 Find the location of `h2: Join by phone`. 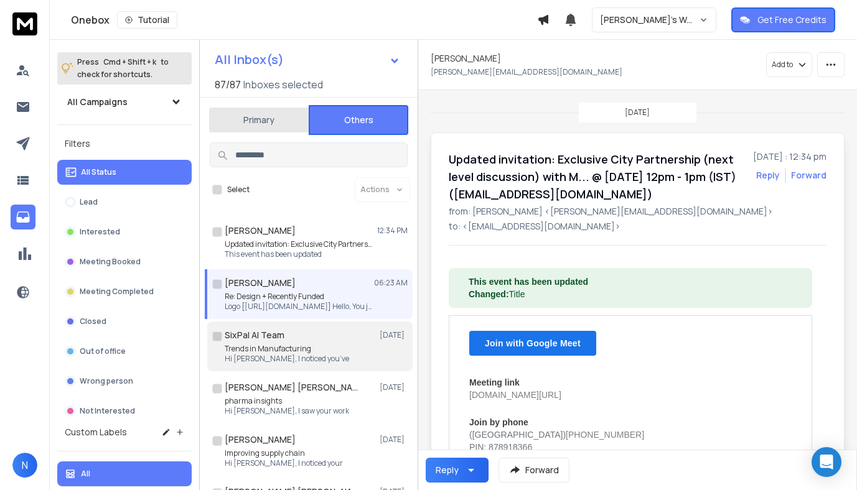

h2: Join by phone is located at coordinates (498, 423).